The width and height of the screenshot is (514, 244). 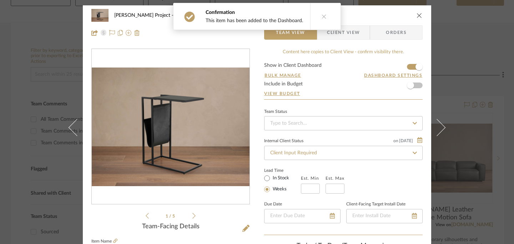 What do you see at coordinates (376, 204) in the screenshot?
I see `label: Client-Facing Target Install Date` at bounding box center [376, 204].